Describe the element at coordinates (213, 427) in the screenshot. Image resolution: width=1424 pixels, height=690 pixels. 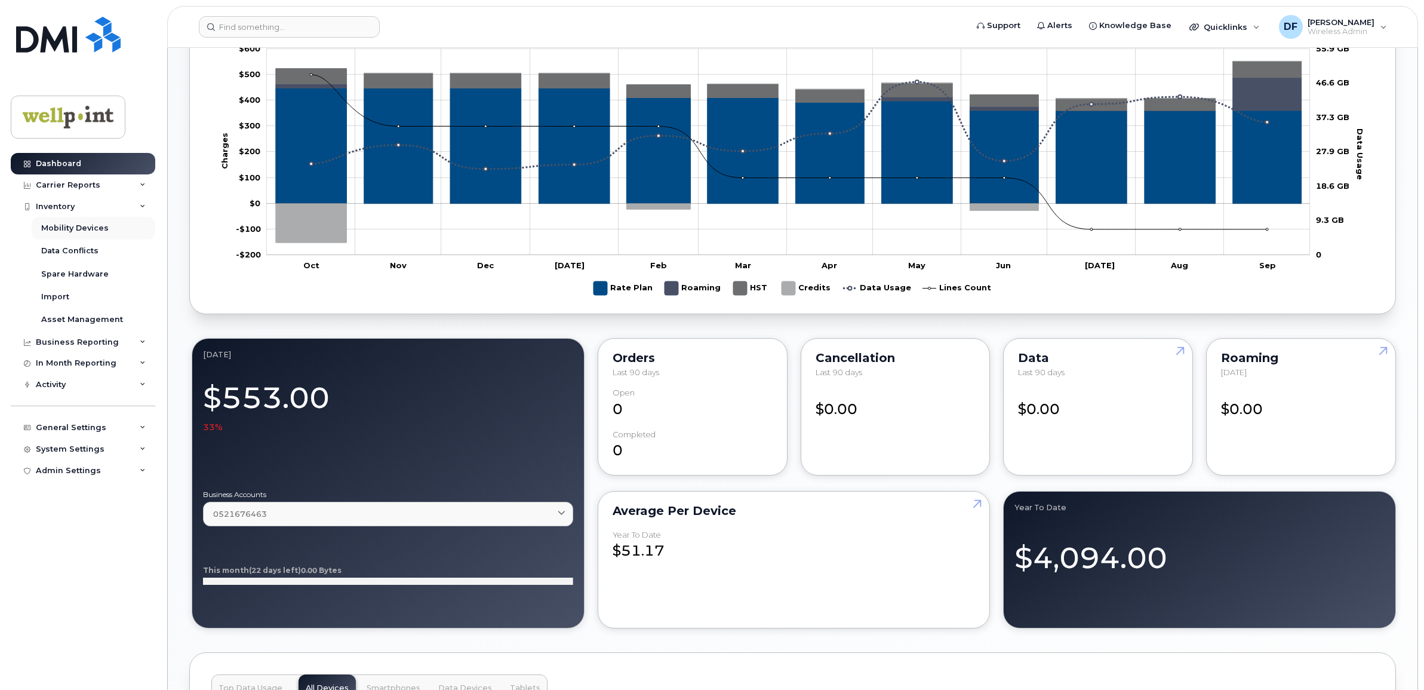
I see `span: 33%` at that location.